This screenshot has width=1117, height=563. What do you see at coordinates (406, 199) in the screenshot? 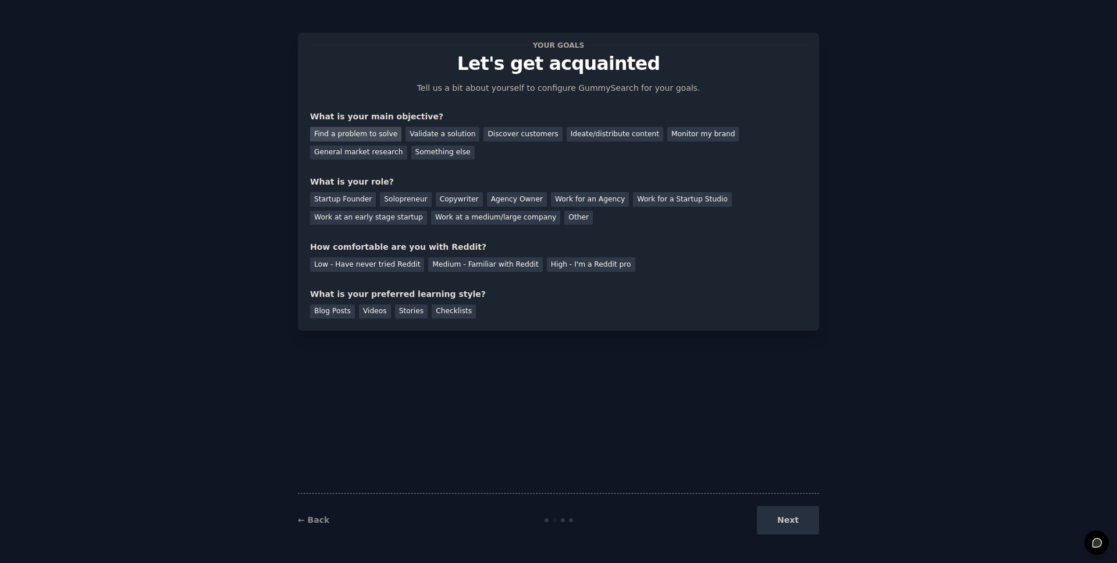
I see `div: Solopreneur` at bounding box center [406, 199].